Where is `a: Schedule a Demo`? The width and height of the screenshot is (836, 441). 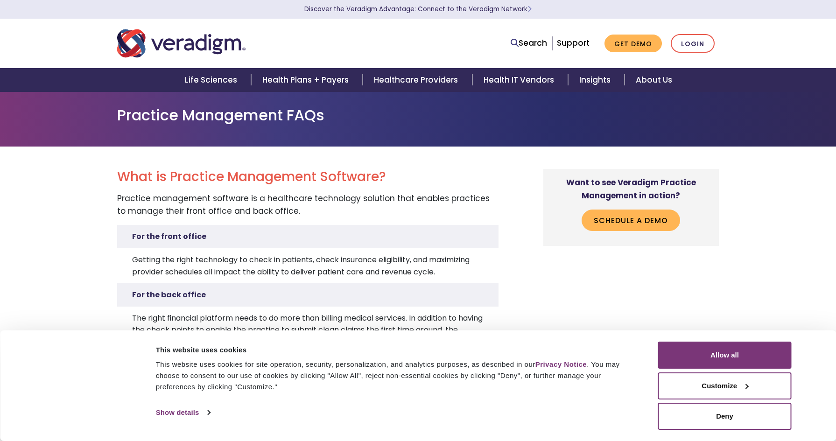
a: Schedule a Demo is located at coordinates (631, 220).